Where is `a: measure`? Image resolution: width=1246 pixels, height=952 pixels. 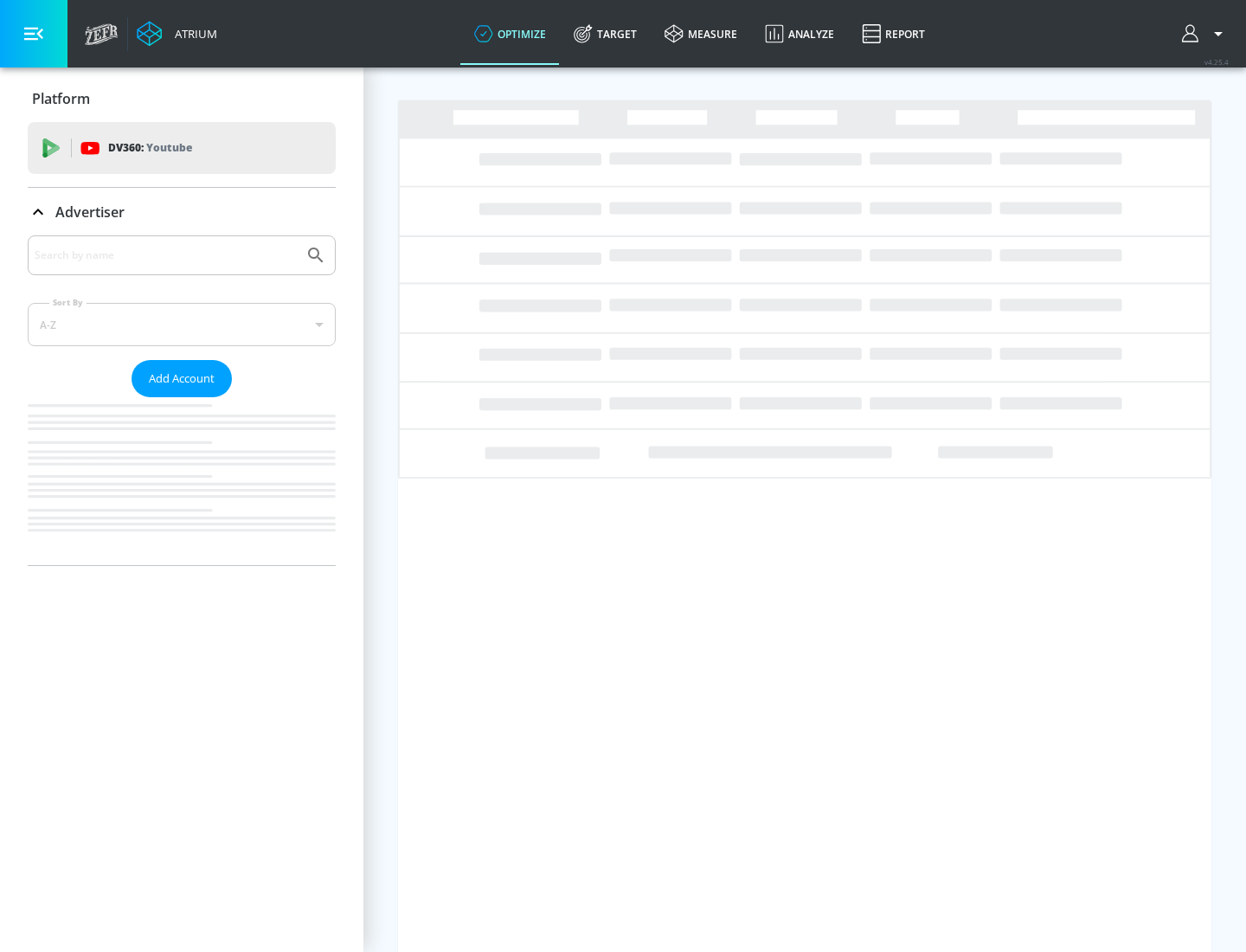 a: measure is located at coordinates (700, 34).